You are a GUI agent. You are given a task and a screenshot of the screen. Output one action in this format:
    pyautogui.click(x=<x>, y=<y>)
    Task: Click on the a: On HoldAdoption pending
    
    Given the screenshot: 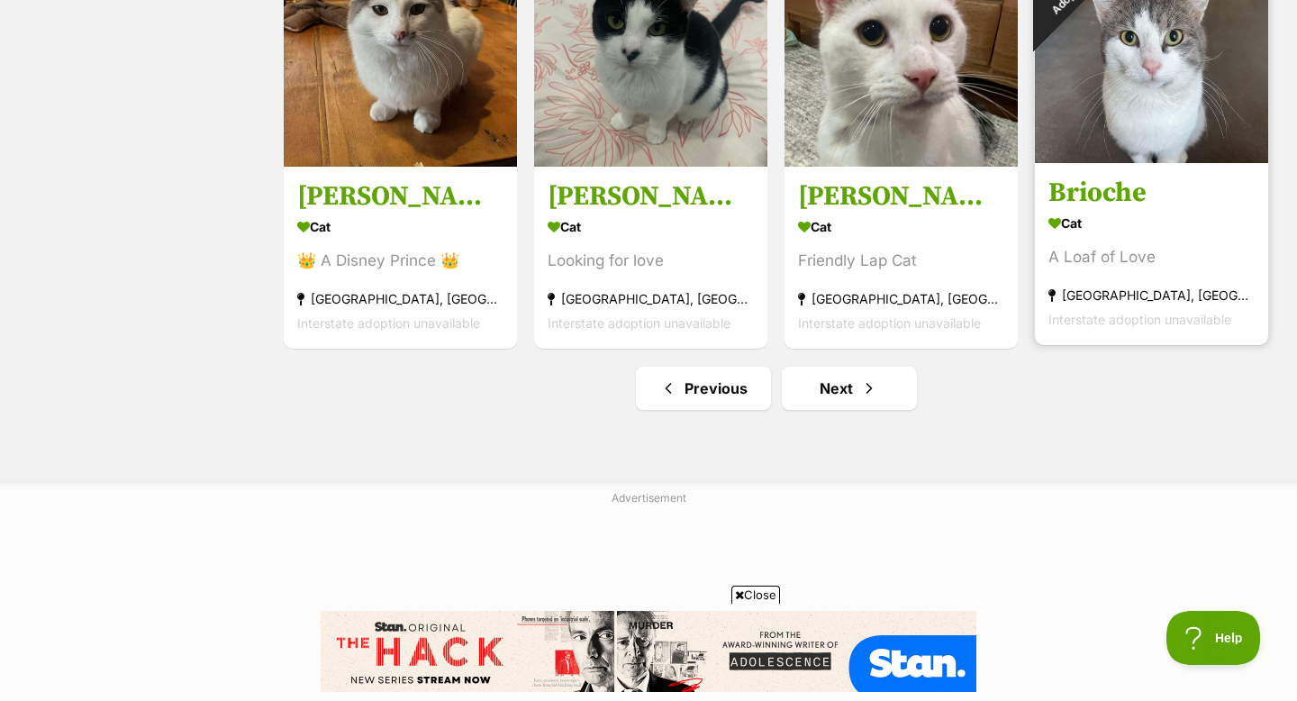 What is the action you would take?
    pyautogui.click(x=1151, y=158)
    